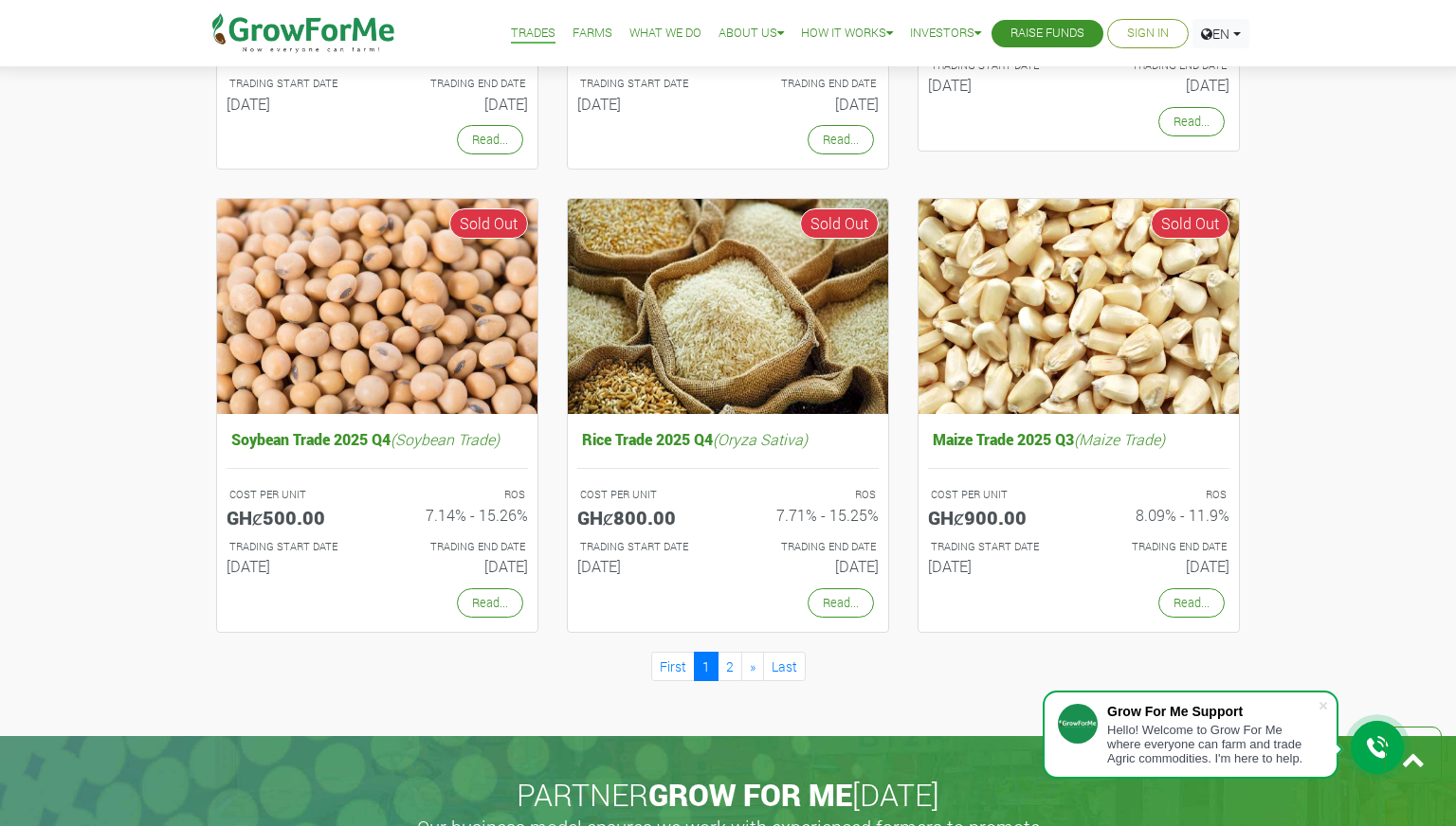 Image resolution: width=1456 pixels, height=826 pixels. Describe the element at coordinates (666, 33) in the screenshot. I see `a: What We Do` at that location.